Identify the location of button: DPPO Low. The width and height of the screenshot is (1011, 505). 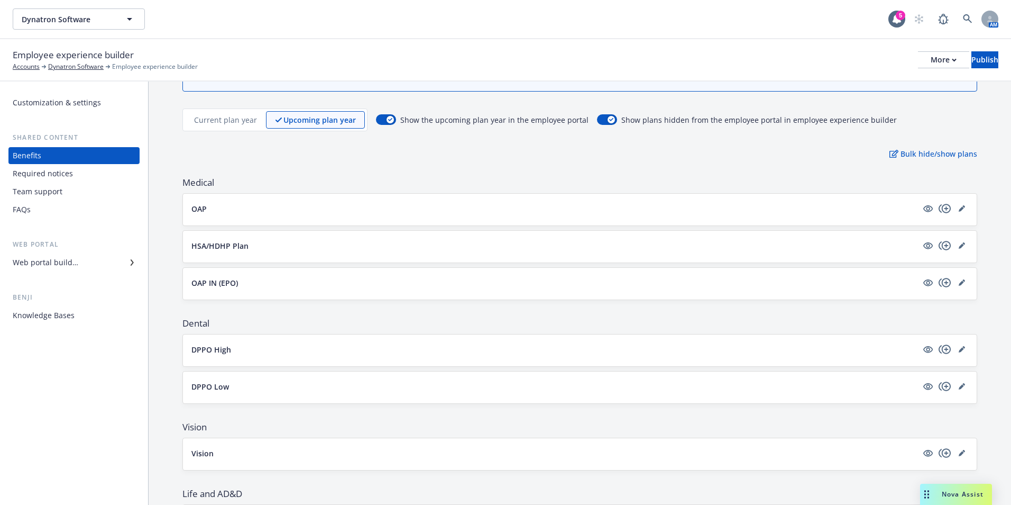
(554, 386).